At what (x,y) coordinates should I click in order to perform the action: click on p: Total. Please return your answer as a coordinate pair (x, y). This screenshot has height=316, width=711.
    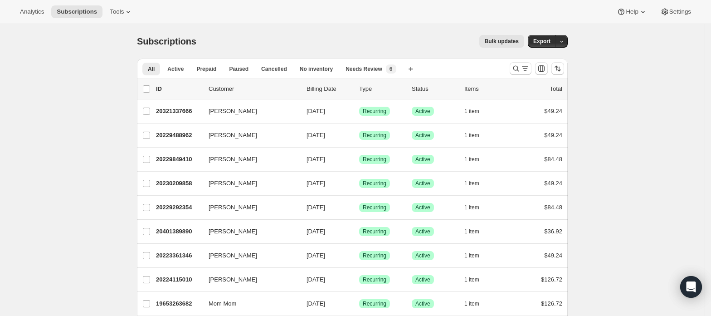
    Looking at the image, I should click on (556, 89).